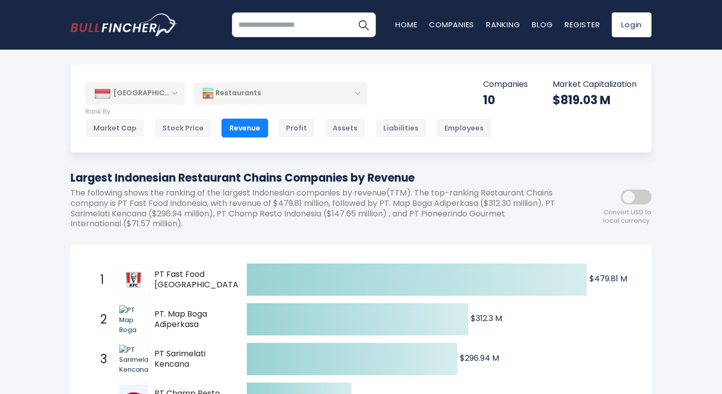 Image resolution: width=722 pixels, height=394 pixels. What do you see at coordinates (627, 217) in the screenshot?
I see `span: Convert USD to local currency` at bounding box center [627, 217].